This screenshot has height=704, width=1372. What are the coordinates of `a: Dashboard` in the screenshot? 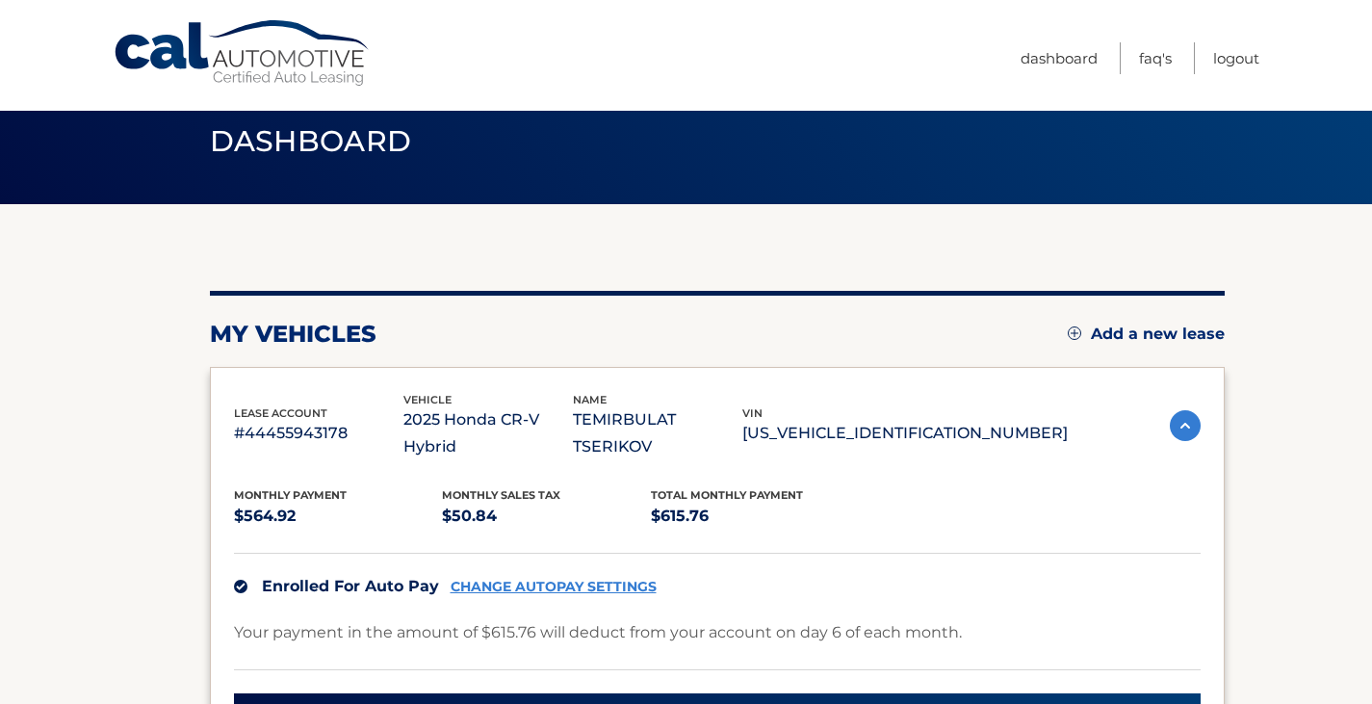 It's located at (1059, 58).